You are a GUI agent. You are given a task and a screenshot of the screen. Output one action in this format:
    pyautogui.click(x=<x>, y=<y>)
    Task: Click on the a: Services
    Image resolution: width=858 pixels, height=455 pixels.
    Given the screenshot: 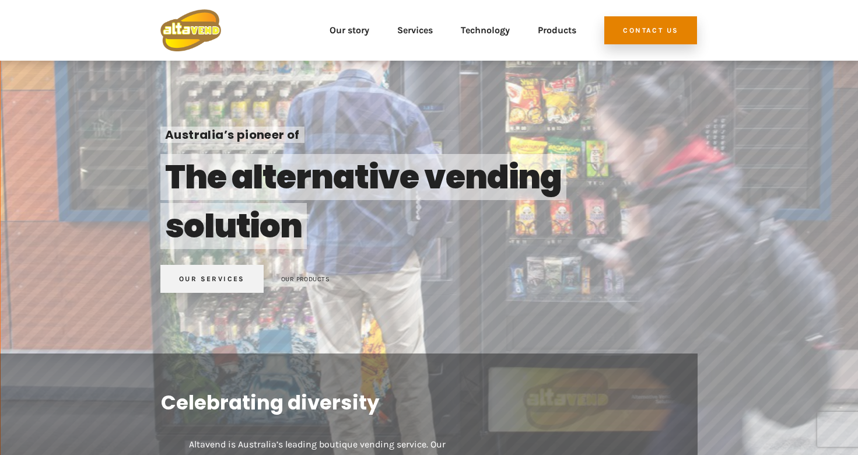 What is the action you would take?
    pyautogui.click(x=415, y=30)
    